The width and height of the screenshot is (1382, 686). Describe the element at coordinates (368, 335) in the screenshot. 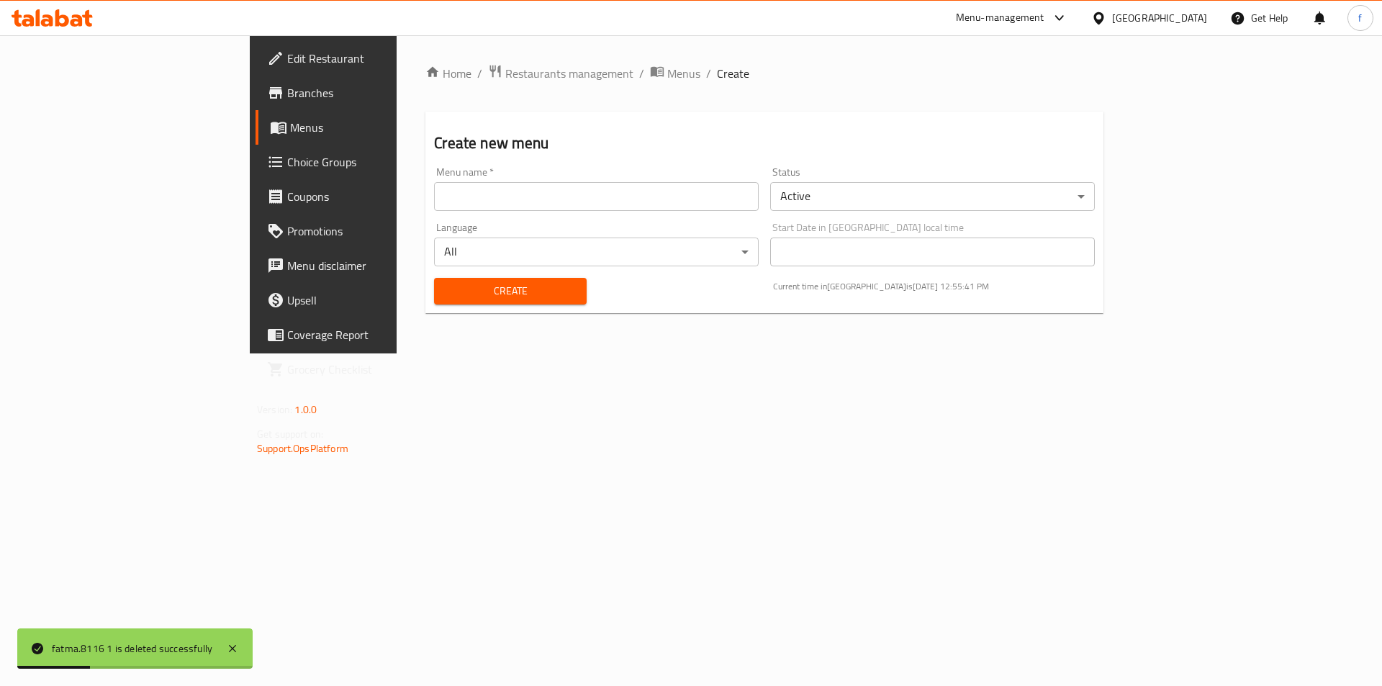

I see `a: Coverage Report` at that location.